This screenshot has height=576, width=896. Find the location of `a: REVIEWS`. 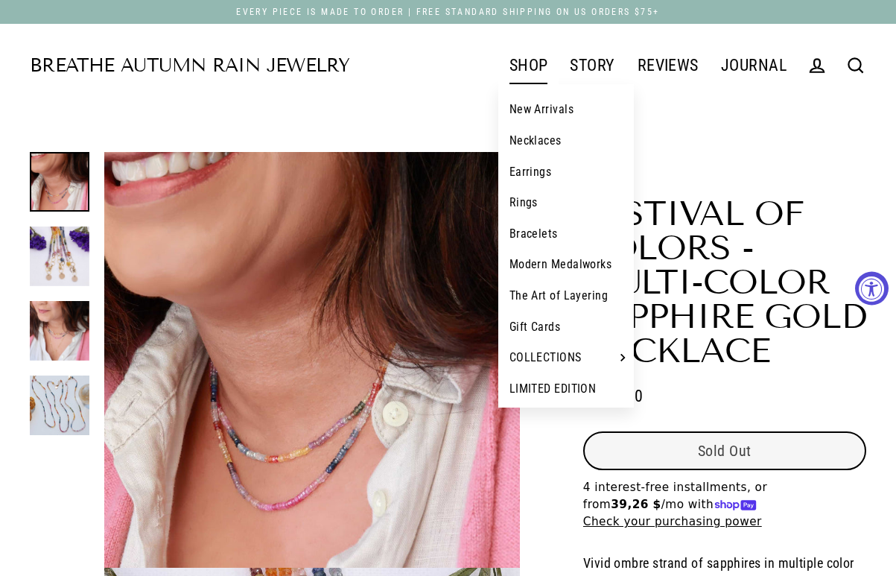

a: REVIEWS is located at coordinates (668, 66).